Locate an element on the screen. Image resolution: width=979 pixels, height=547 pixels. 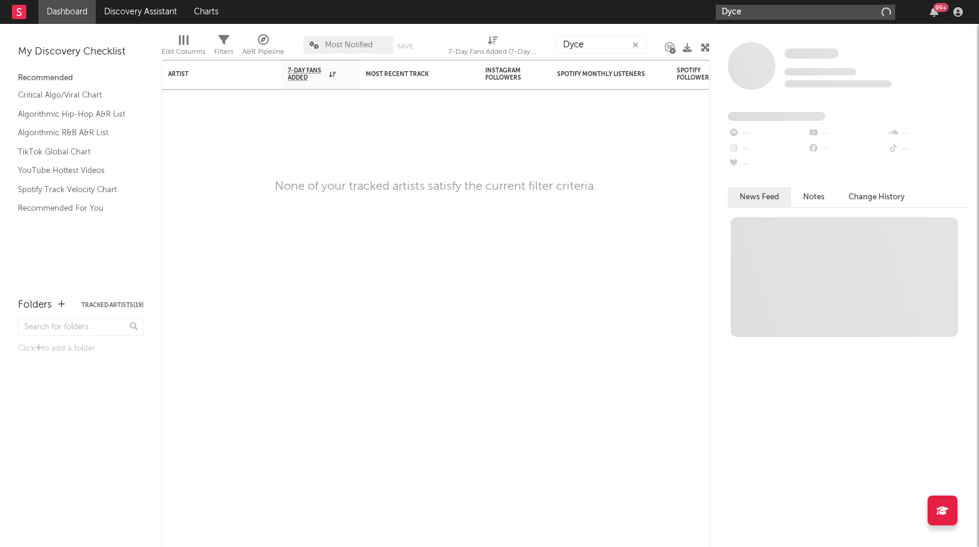
div: Spotify Followers is located at coordinates (698, 74).